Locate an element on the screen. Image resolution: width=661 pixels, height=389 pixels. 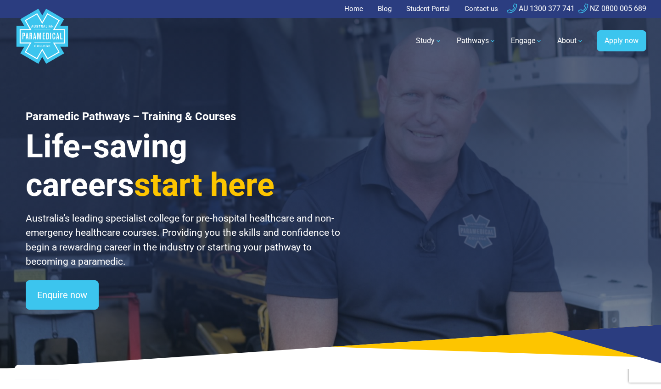
p: Australia’s leading specialist college for pre-hospital healthcare and non-emergency healthcare c... is located at coordinates (184, 240).